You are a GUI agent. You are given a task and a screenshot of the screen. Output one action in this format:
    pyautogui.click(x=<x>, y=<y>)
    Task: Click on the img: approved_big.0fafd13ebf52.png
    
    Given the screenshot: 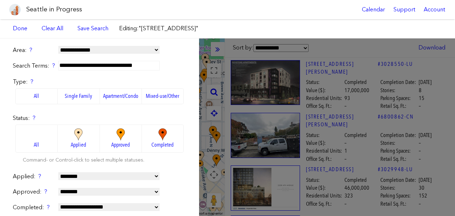 What is the action you would take?
    pyautogui.click(x=121, y=134)
    